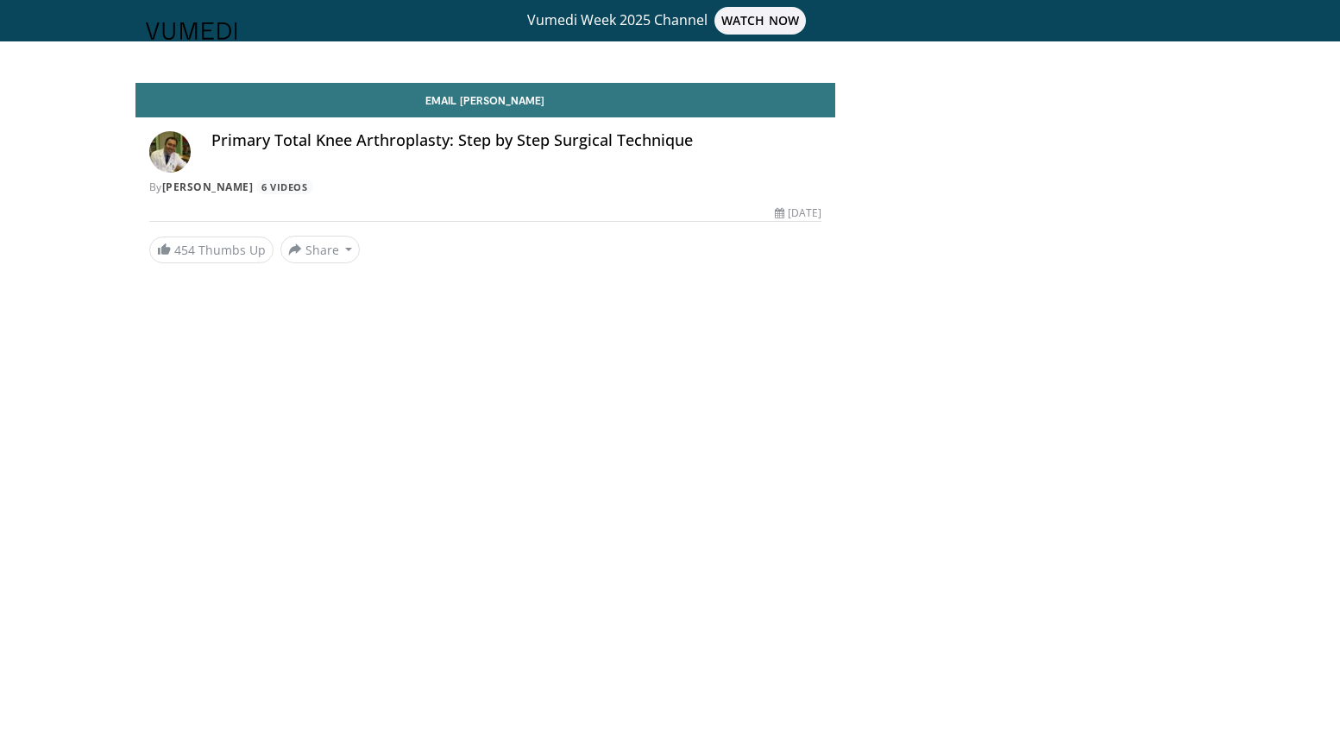 Image resolution: width=1340 pixels, height=745 pixels. What do you see at coordinates (285, 186) in the screenshot?
I see `a: 6 Videos` at bounding box center [285, 186].